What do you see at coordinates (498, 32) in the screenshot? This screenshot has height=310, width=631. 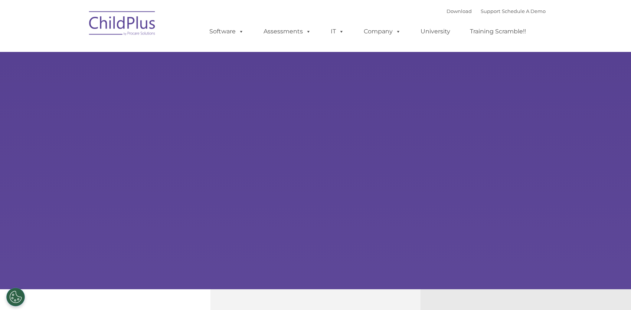 I see `a: Training Scramble!!` at bounding box center [498, 32].